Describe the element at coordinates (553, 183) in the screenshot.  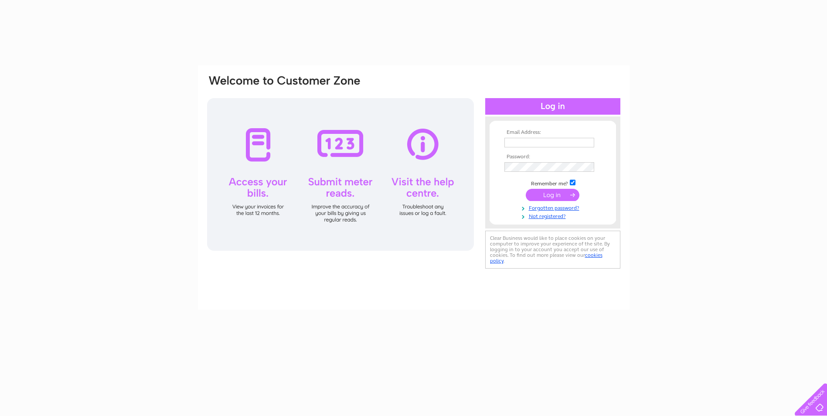
I see `td: Remember me?` at that location.